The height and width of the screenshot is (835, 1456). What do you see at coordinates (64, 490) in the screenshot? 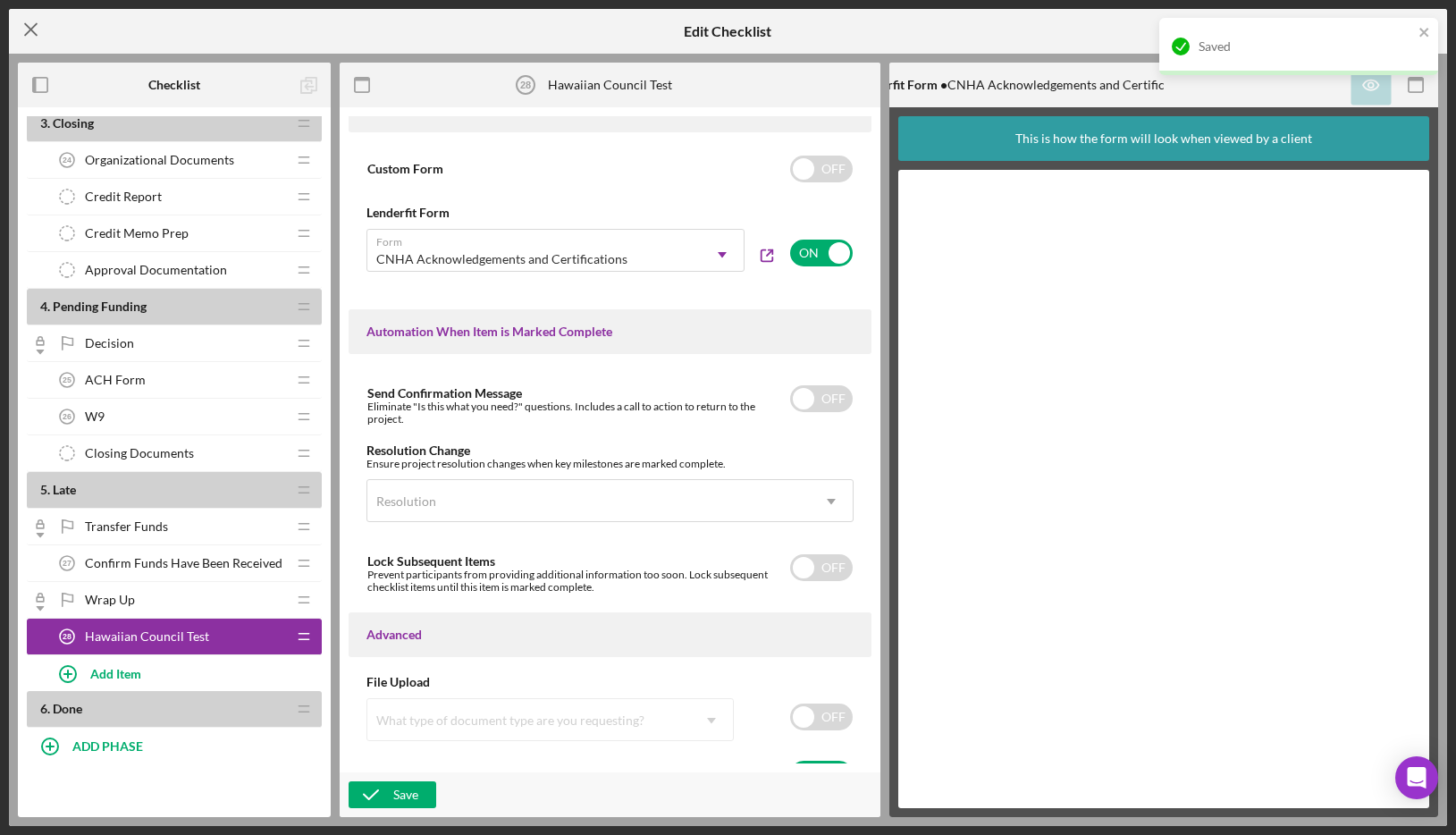
I see `span: Late` at bounding box center [64, 490].